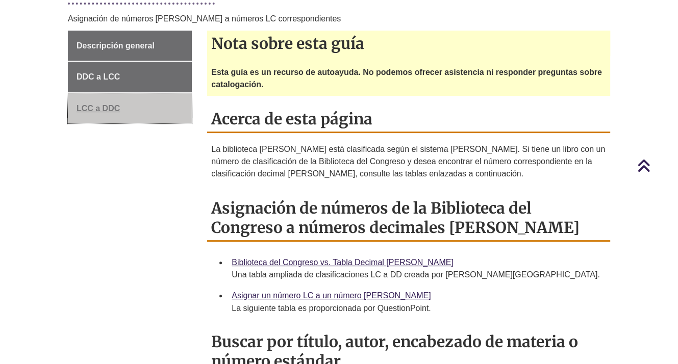 This screenshot has height=364, width=678. What do you see at coordinates (656, 165) in the screenshot?
I see `a: Volver arriba` at bounding box center [656, 165].